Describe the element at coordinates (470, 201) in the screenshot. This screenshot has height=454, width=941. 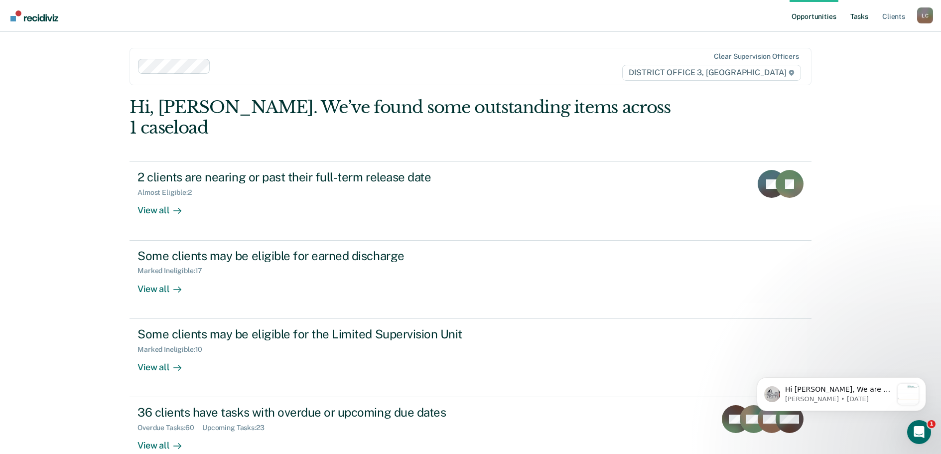
I see `a: 2 clients are nearing or past their full-term release dateAlmost Eligible:2View all` at that location.